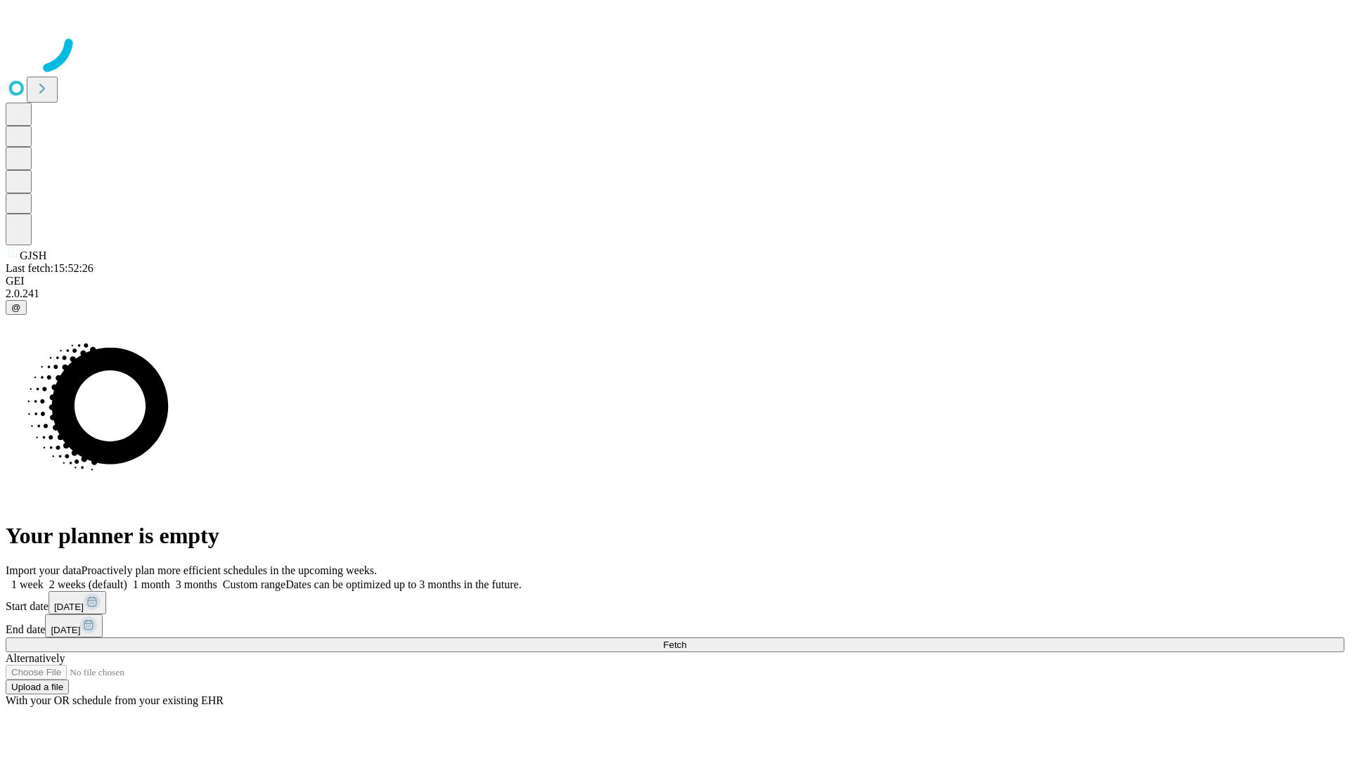  What do you see at coordinates (675, 602) in the screenshot?
I see `div: Start date` at bounding box center [675, 602].